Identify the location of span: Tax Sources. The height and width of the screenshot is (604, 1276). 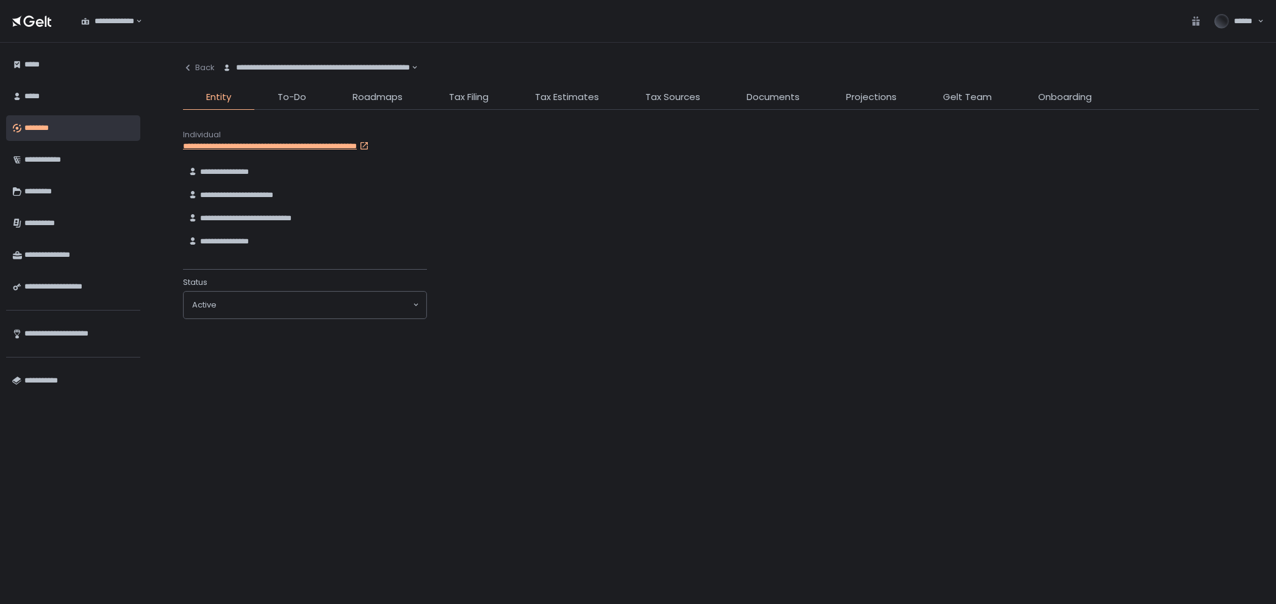
(673, 97).